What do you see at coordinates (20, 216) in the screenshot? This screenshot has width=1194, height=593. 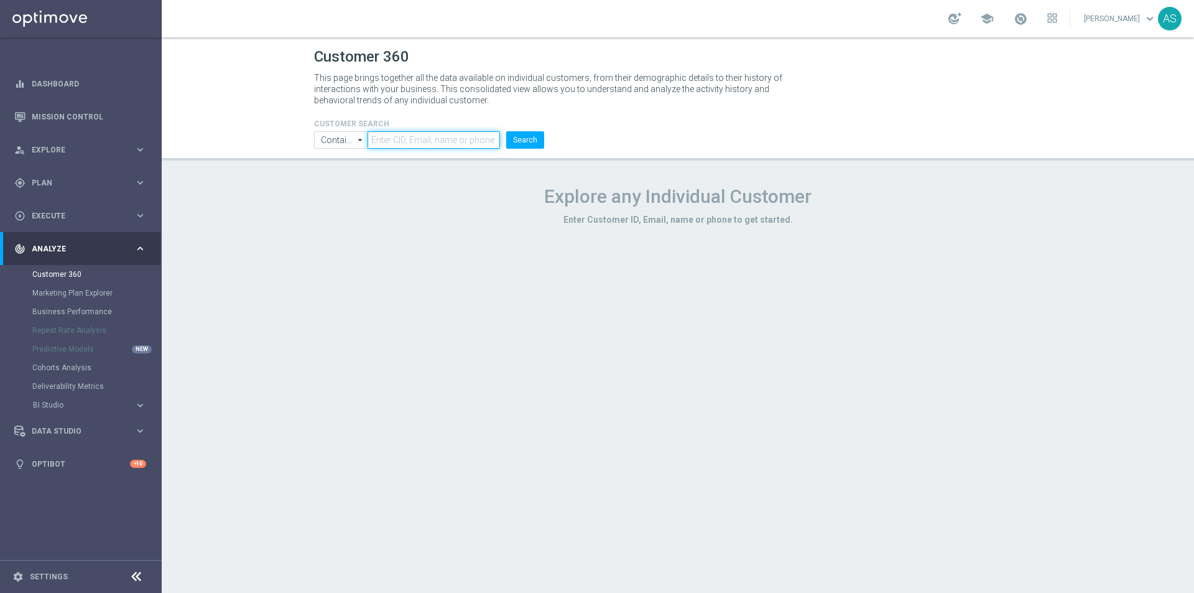 I see `i: play_circle_outline` at bounding box center [20, 216].